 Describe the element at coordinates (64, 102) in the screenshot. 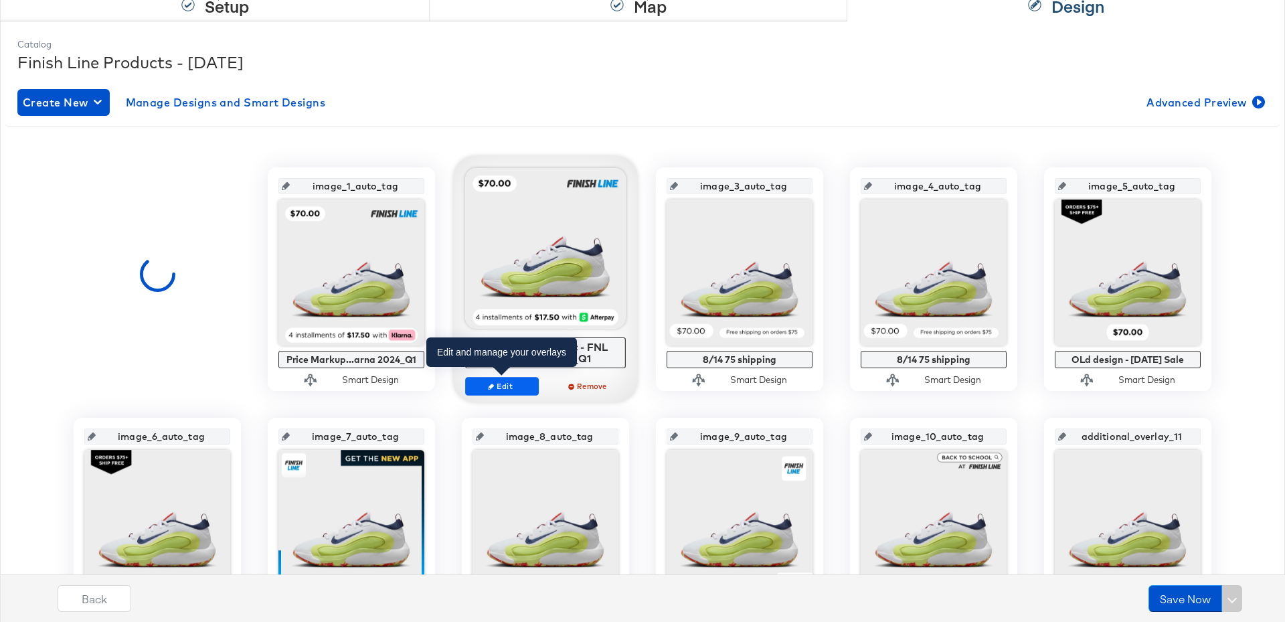

I see `span: Create New` at that location.